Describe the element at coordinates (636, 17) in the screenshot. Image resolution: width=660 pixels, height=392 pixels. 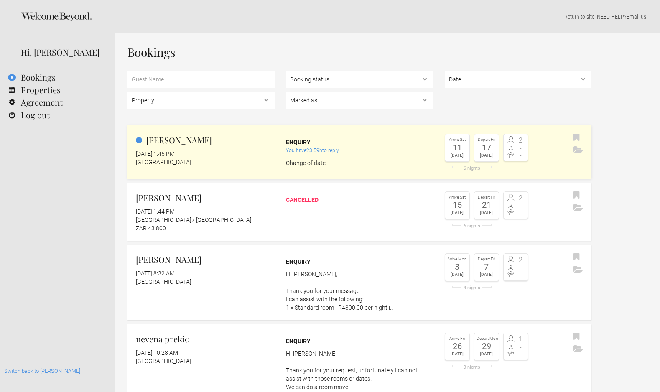
I see `a: Email us` at that location.